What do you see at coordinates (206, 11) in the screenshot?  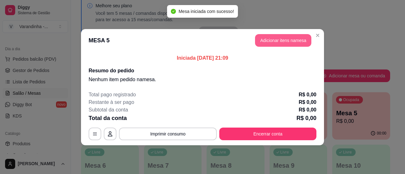 I see `span: Mesa iniciada com sucesso!` at bounding box center [206, 11].